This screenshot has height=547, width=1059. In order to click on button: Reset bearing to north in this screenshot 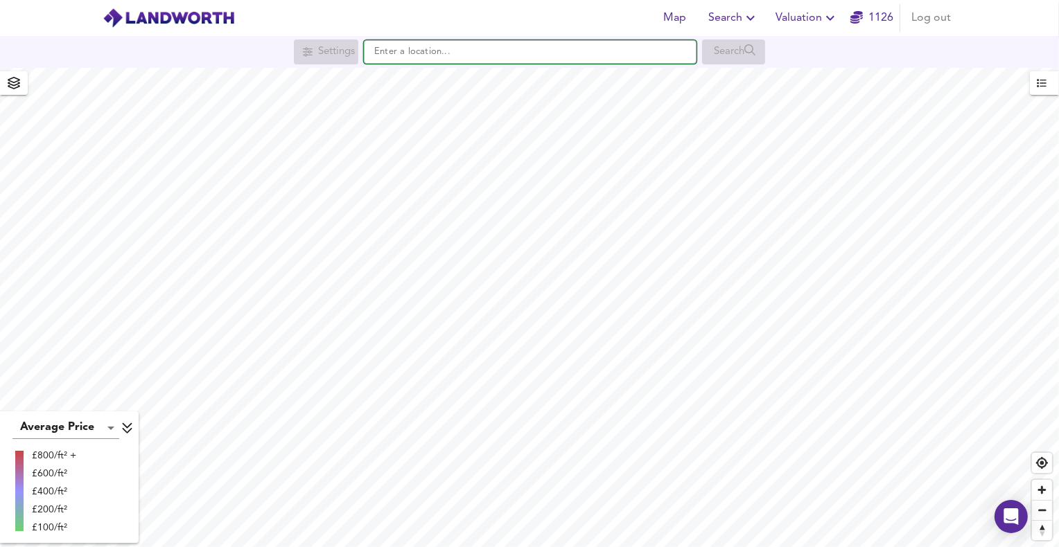, I will do `click(1042, 530)`.